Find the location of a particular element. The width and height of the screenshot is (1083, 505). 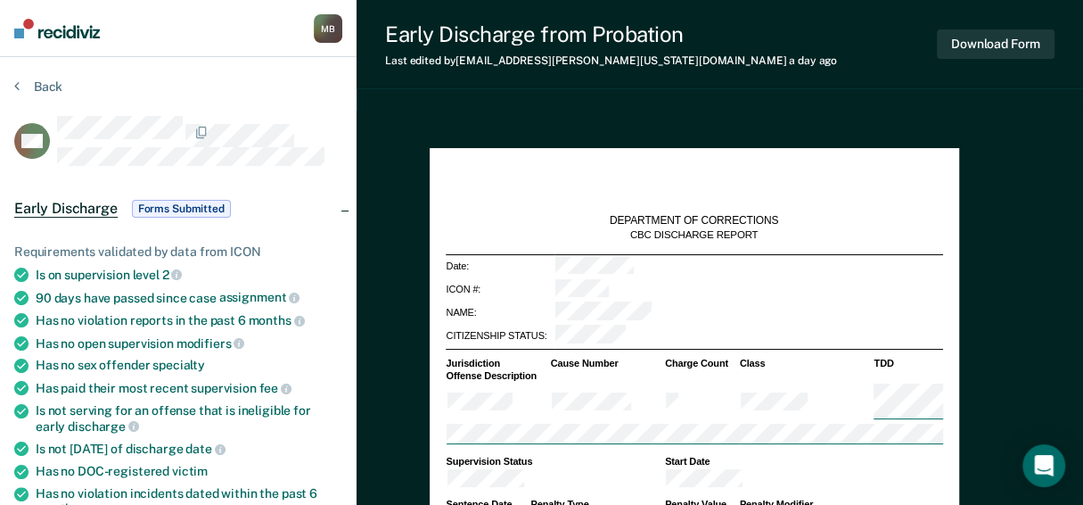

button: MB is located at coordinates (328, 29).